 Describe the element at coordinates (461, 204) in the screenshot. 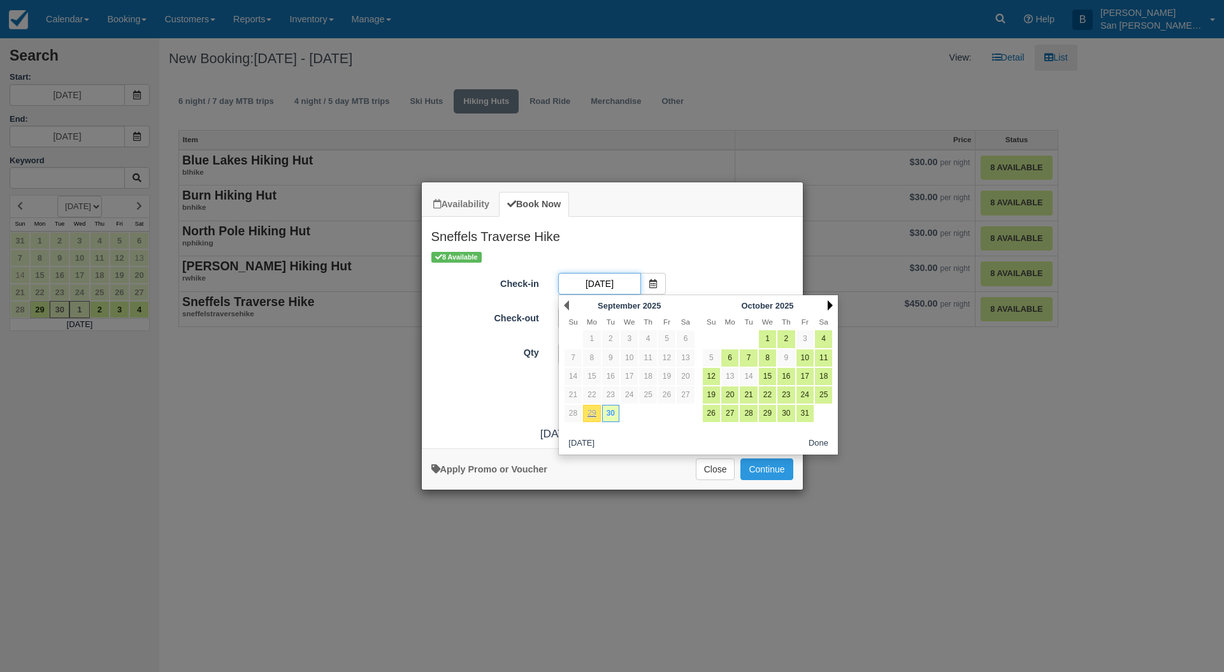

I see `a: Availability` at that location.